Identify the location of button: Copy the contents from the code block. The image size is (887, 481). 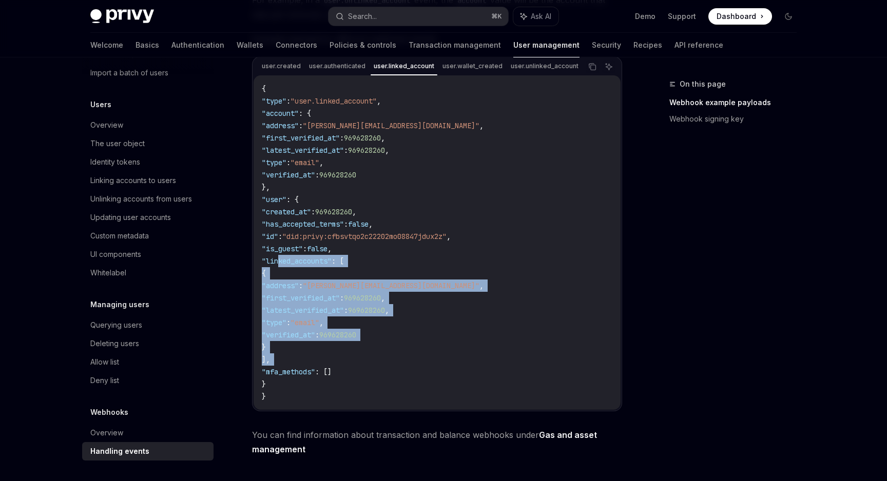
(592, 67).